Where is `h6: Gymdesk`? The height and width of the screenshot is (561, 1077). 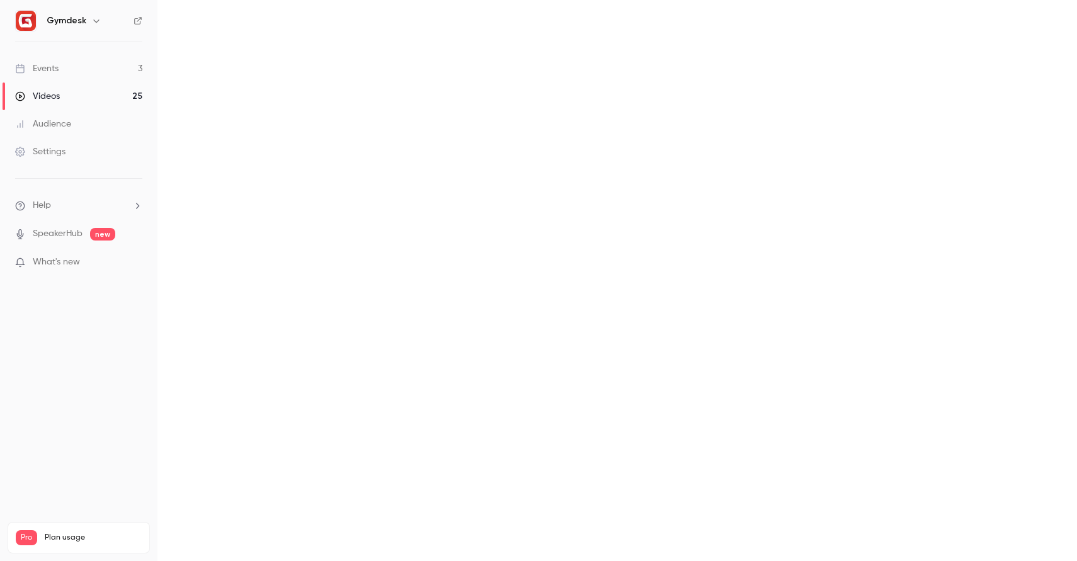 h6: Gymdesk is located at coordinates (66, 21).